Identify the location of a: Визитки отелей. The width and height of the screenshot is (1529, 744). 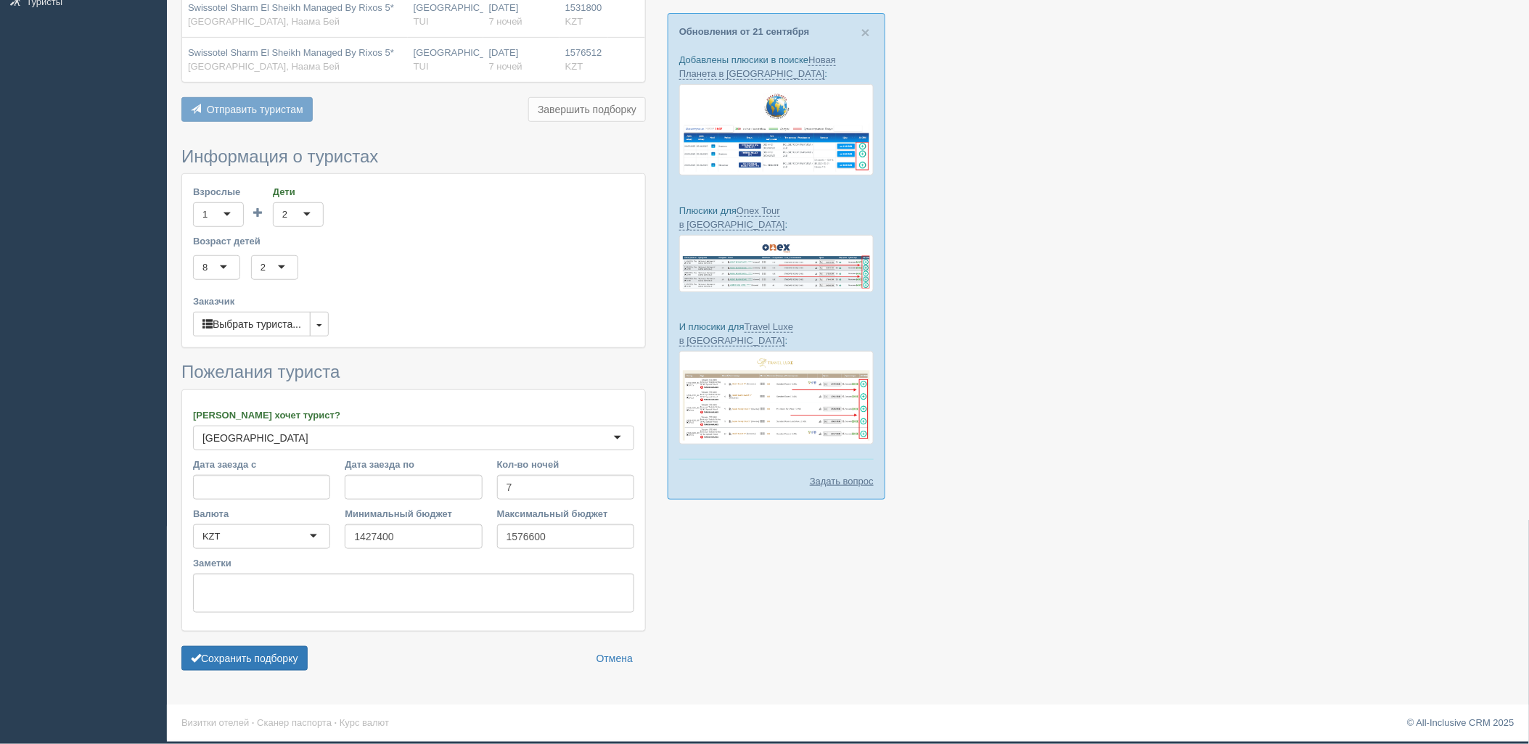
(215, 723).